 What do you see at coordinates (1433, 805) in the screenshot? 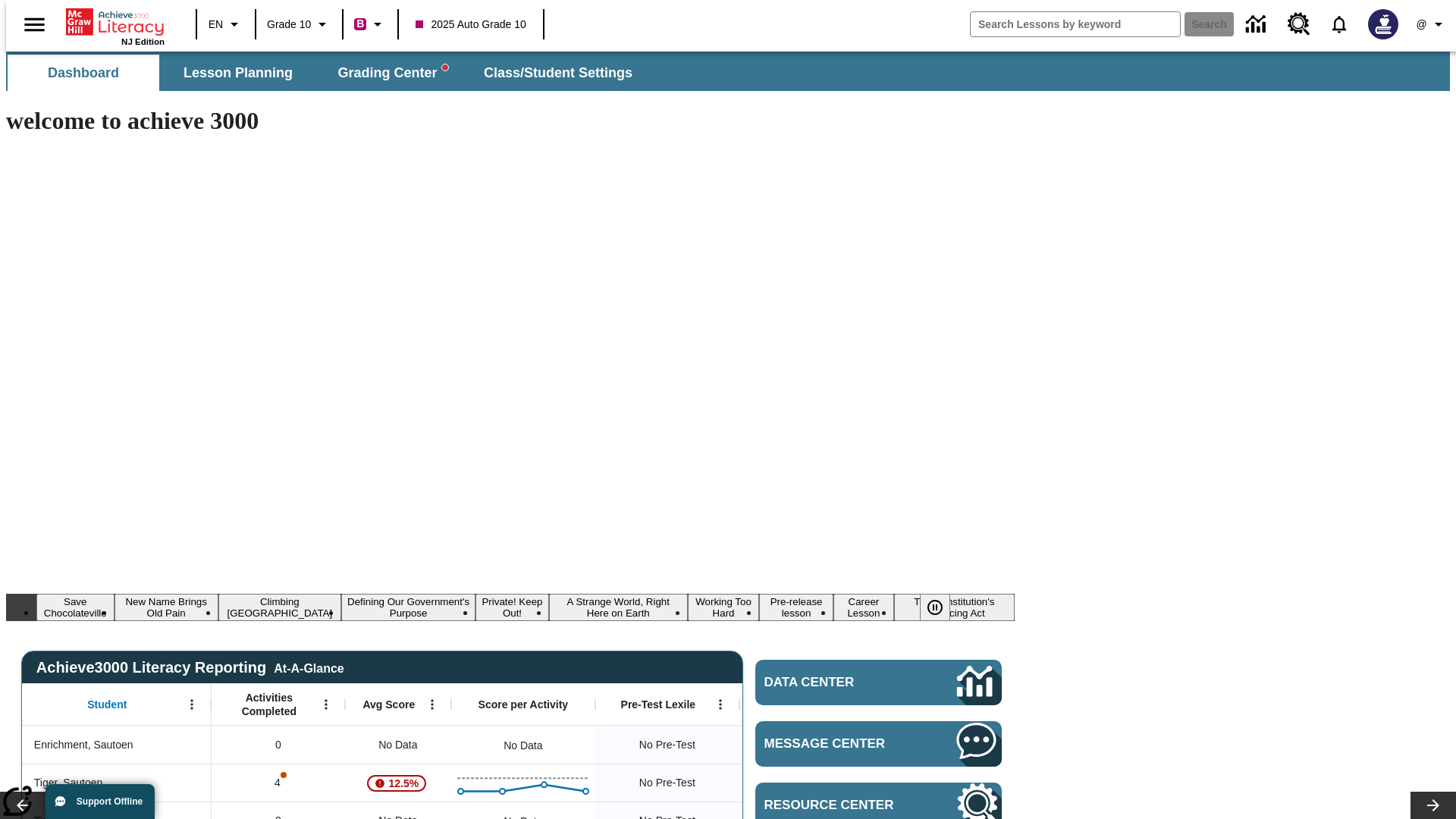
I see `button: Lesson carousel, Next` at bounding box center [1433, 805].